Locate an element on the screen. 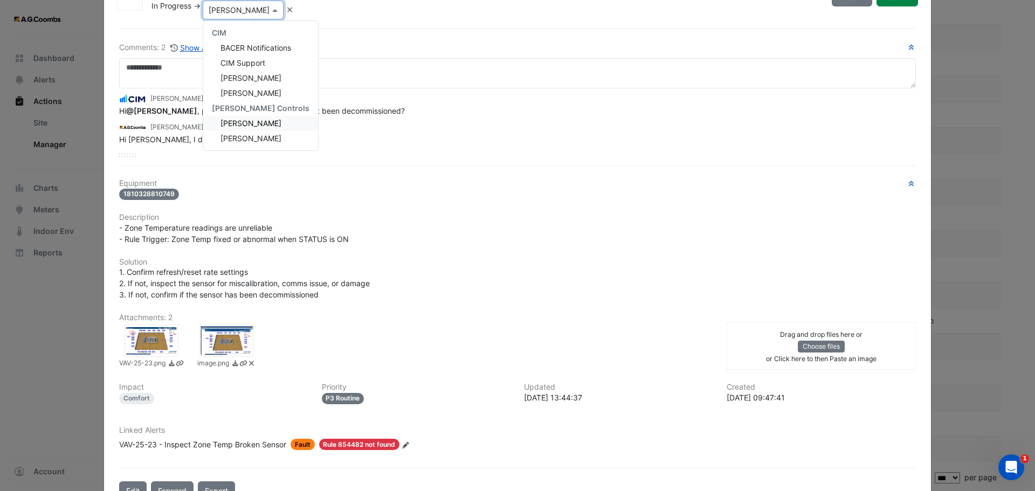 This screenshot has height=491, width=1035. h6: Impact is located at coordinates (214, 387).